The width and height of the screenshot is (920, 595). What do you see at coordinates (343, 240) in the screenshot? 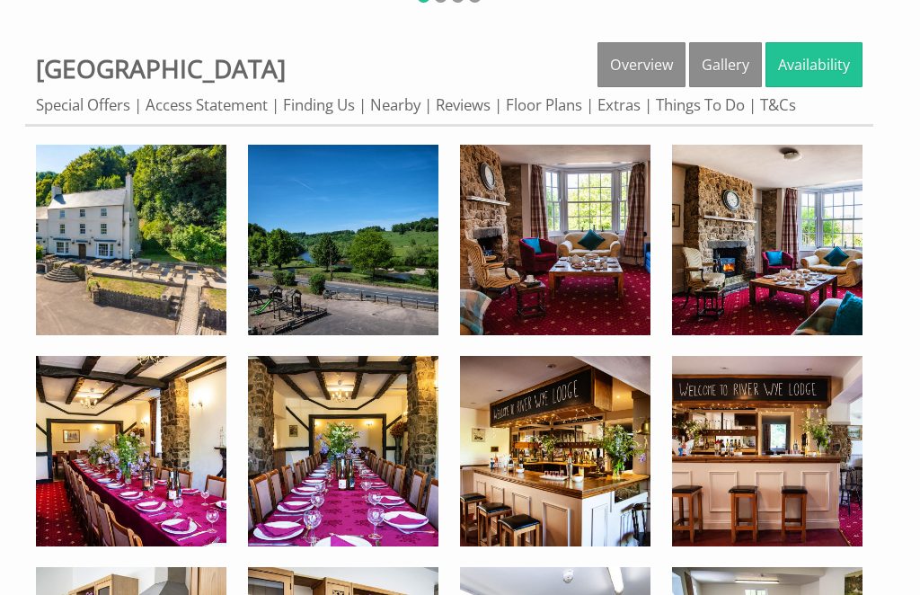
I see `img: View` at bounding box center [343, 240].